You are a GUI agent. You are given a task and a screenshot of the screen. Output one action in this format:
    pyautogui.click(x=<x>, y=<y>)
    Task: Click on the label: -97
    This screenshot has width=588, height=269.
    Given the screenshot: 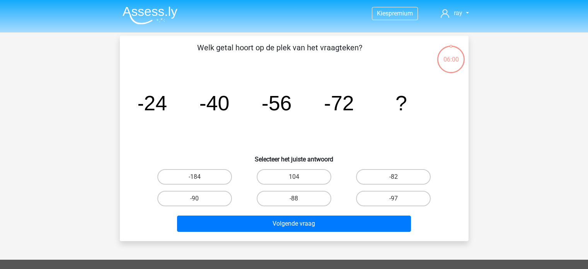 What is the action you would take?
    pyautogui.click(x=393, y=198)
    